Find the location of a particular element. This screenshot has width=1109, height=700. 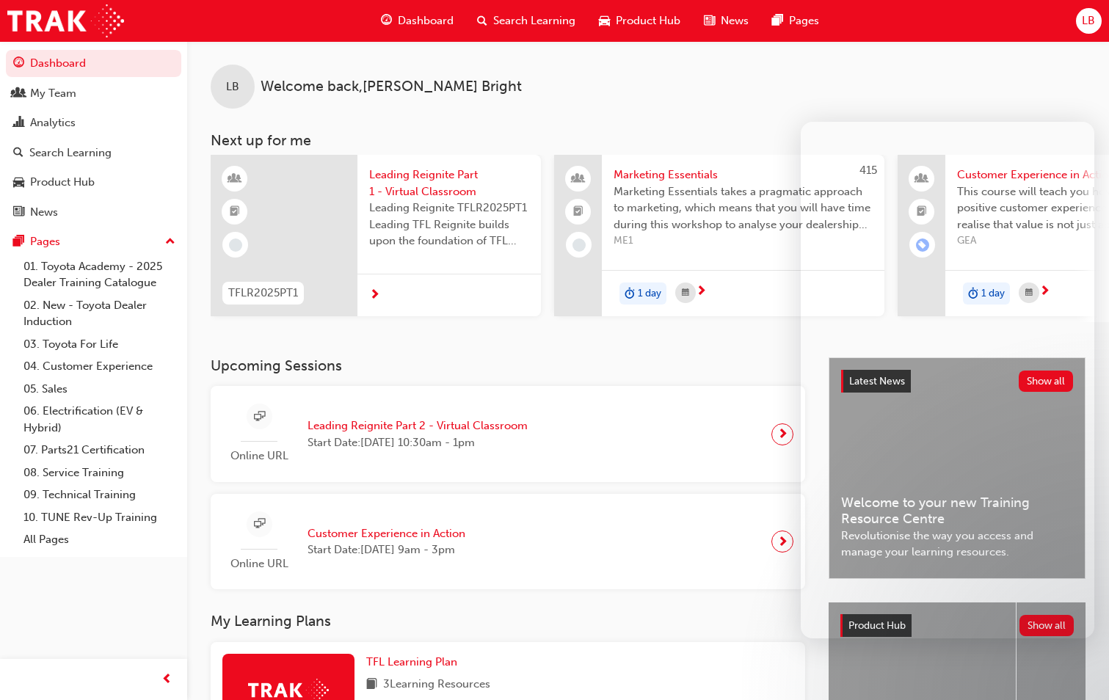

a: 03. Toyota For Life is located at coordinates (99, 344).